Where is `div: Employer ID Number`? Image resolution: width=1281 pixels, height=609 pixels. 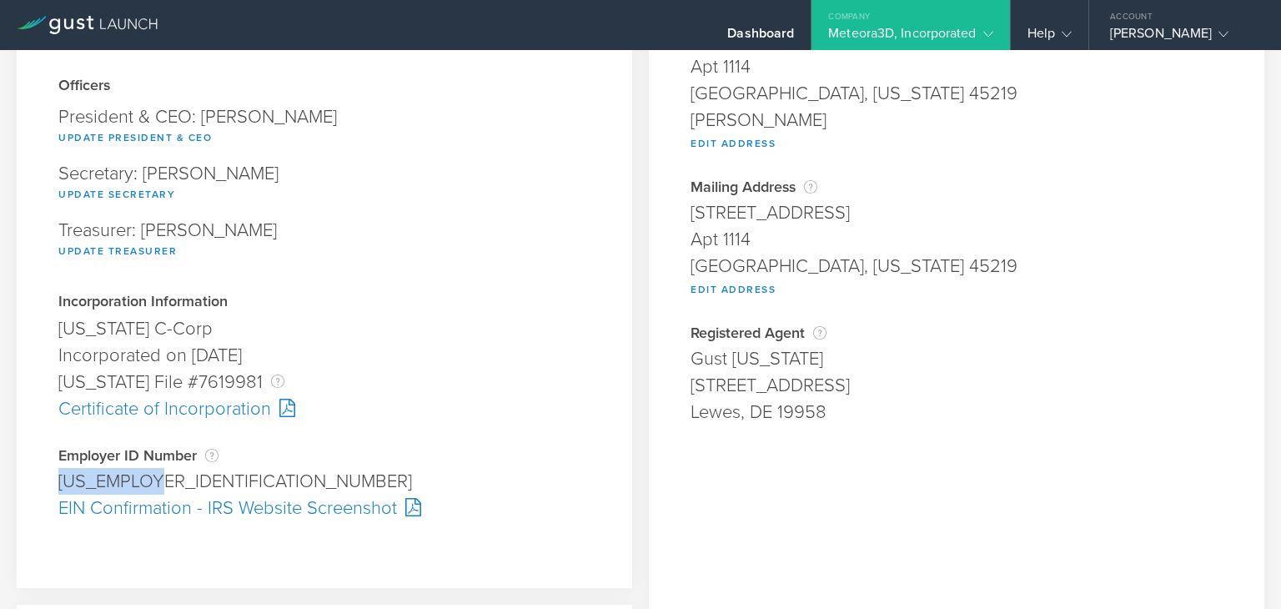 div: Employer ID Number is located at coordinates (324, 455).